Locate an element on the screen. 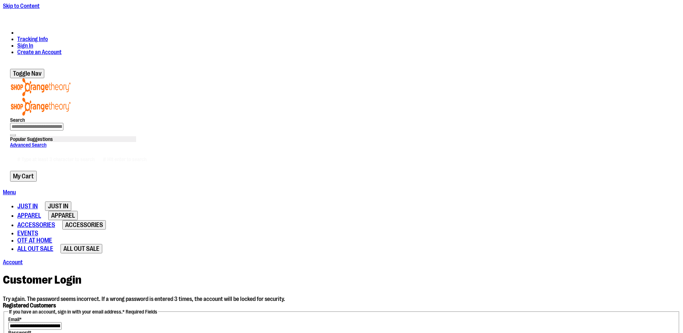 The width and height of the screenshot is (683, 333). a: Skip to Content is located at coordinates (21, 6).